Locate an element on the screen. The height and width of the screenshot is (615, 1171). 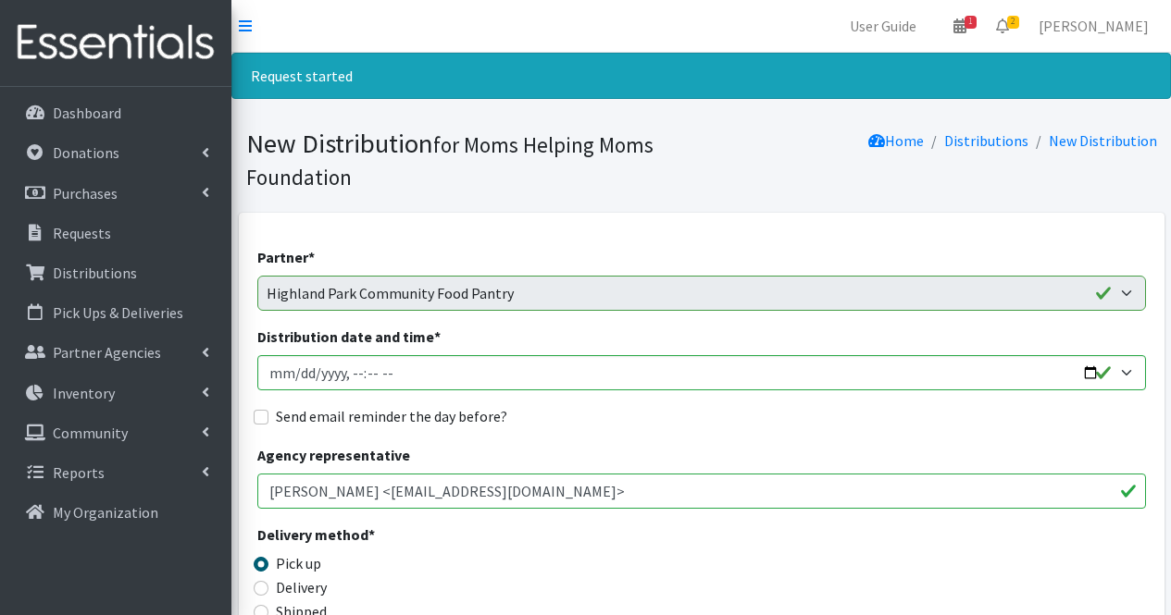
label: Pick up is located at coordinates (298, 564).